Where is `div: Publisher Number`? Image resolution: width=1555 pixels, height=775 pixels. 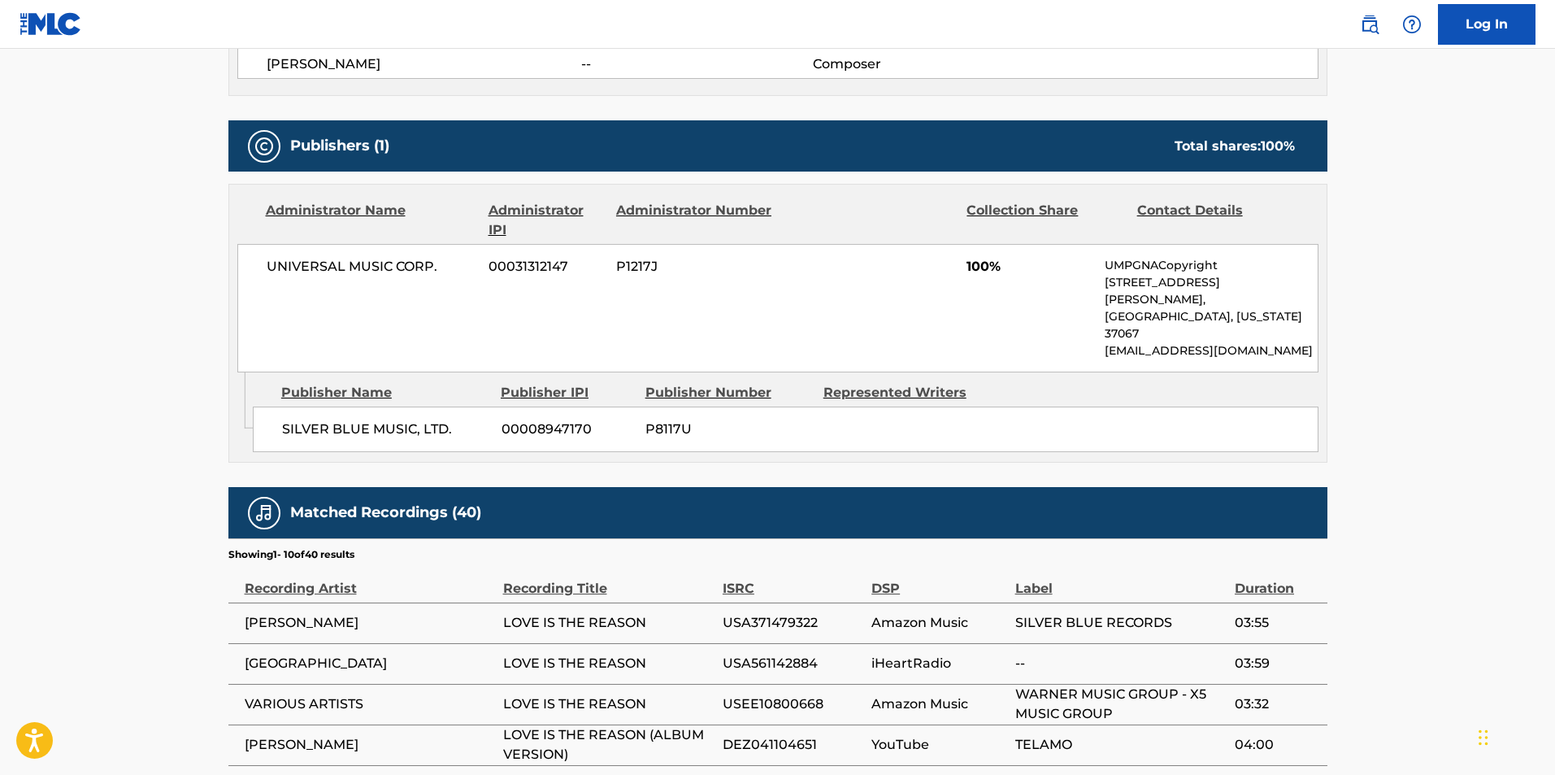
div: Publisher Number is located at coordinates (728, 393).